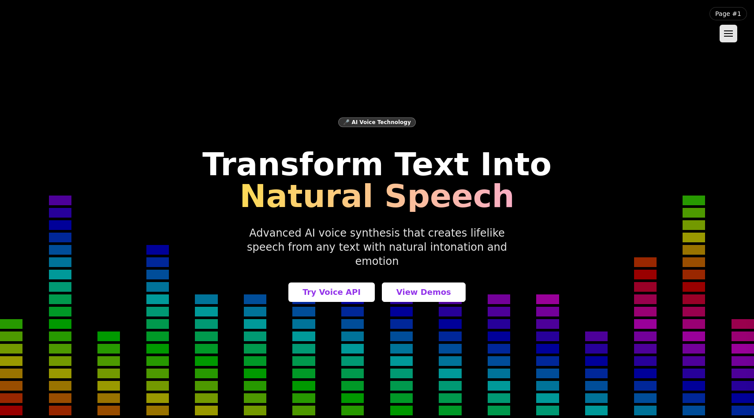  What do you see at coordinates (377, 247) in the screenshot?
I see `p: Advanced AI voice synthesis that creates lifelike speech from any text with natural intonation an...` at bounding box center [377, 247].